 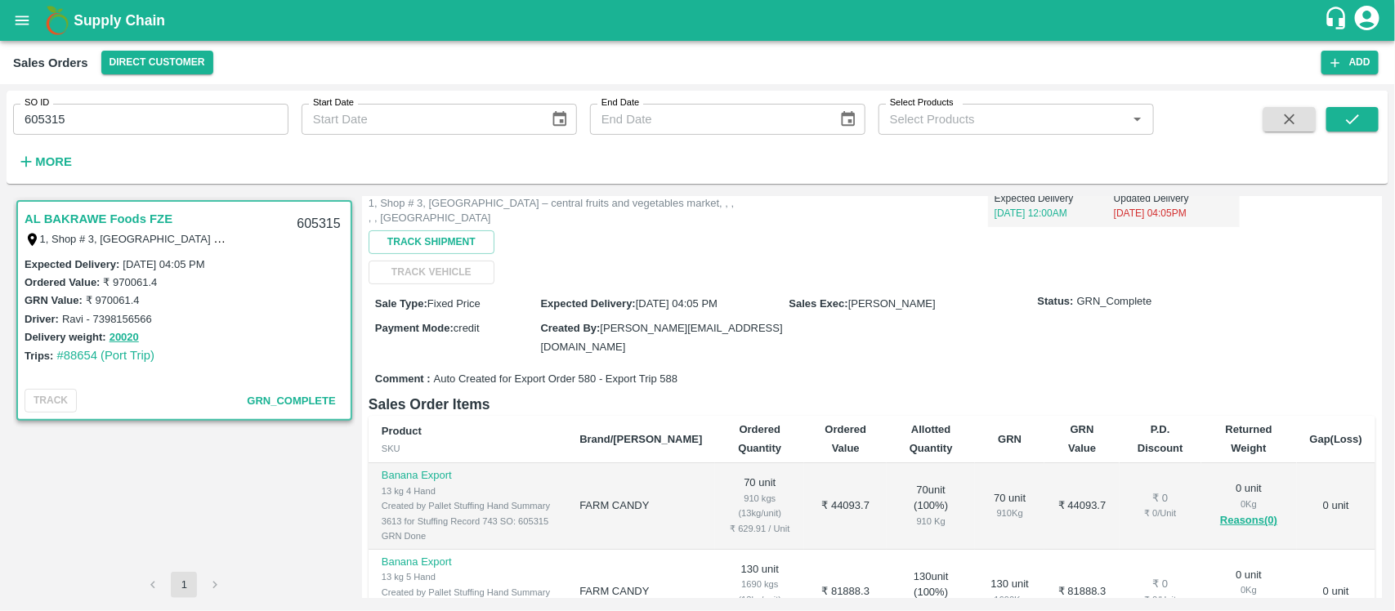 I want to click on div: 910 kgs (13kg/unit), so click(x=759, y=506).